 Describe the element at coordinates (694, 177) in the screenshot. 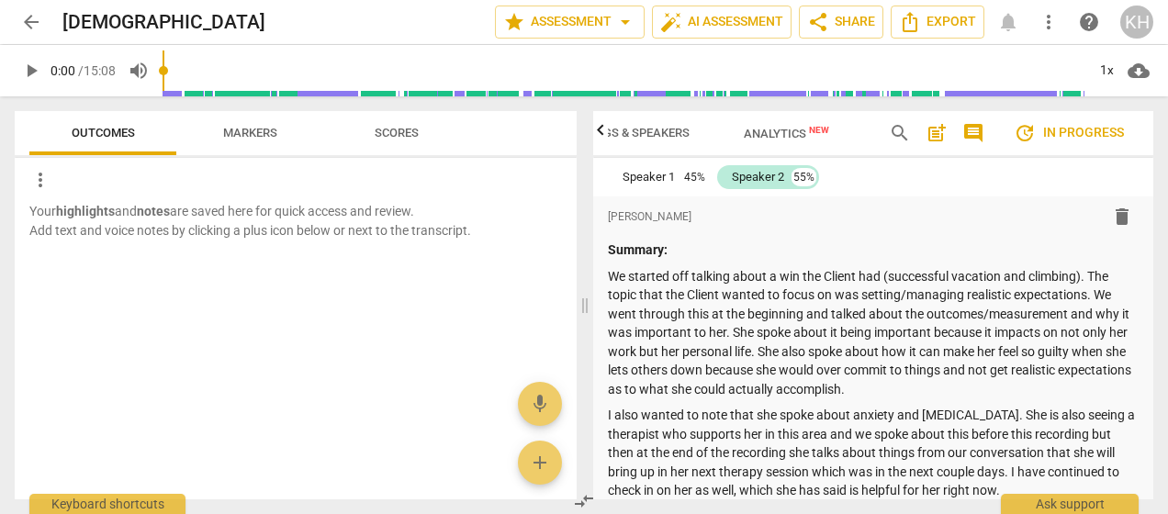

I see `div: 45%` at that location.